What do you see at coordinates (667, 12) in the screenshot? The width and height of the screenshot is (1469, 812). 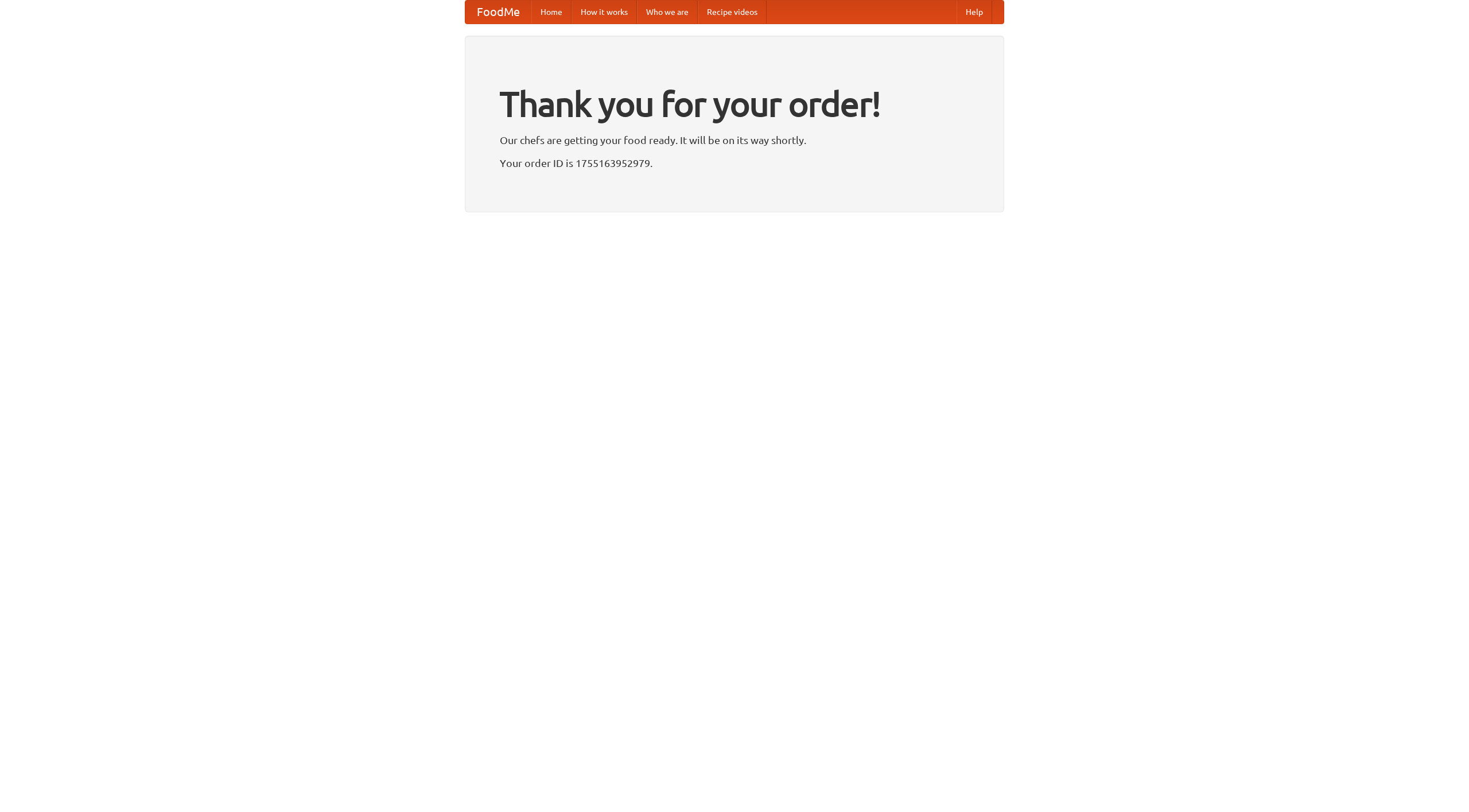 I see `a: Who we are` at bounding box center [667, 12].